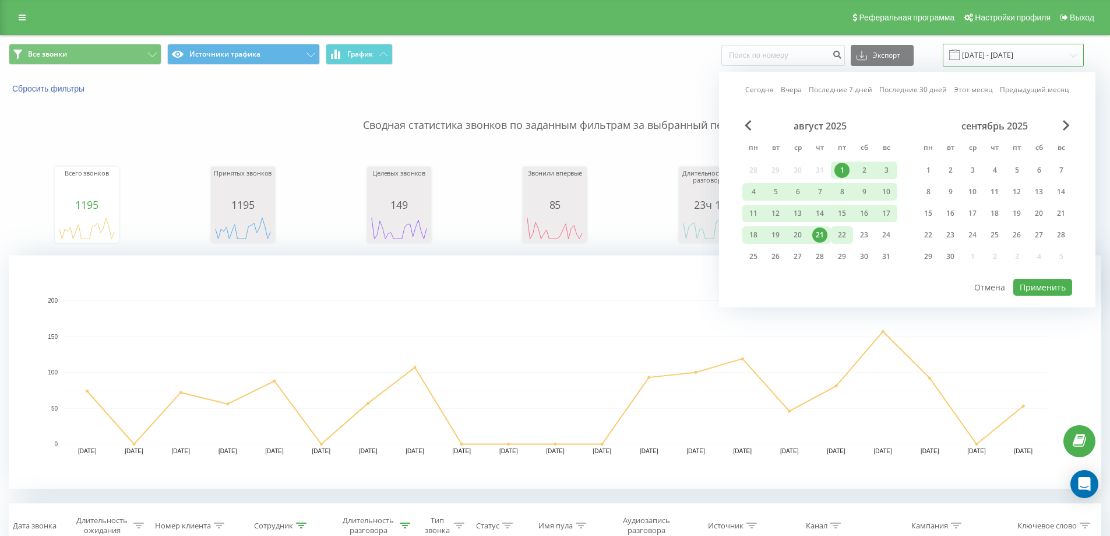 Image resolution: width=1110 pixels, height=536 pixels. Describe the element at coordinates (928, 192) in the screenshot. I see `div: 8` at that location.